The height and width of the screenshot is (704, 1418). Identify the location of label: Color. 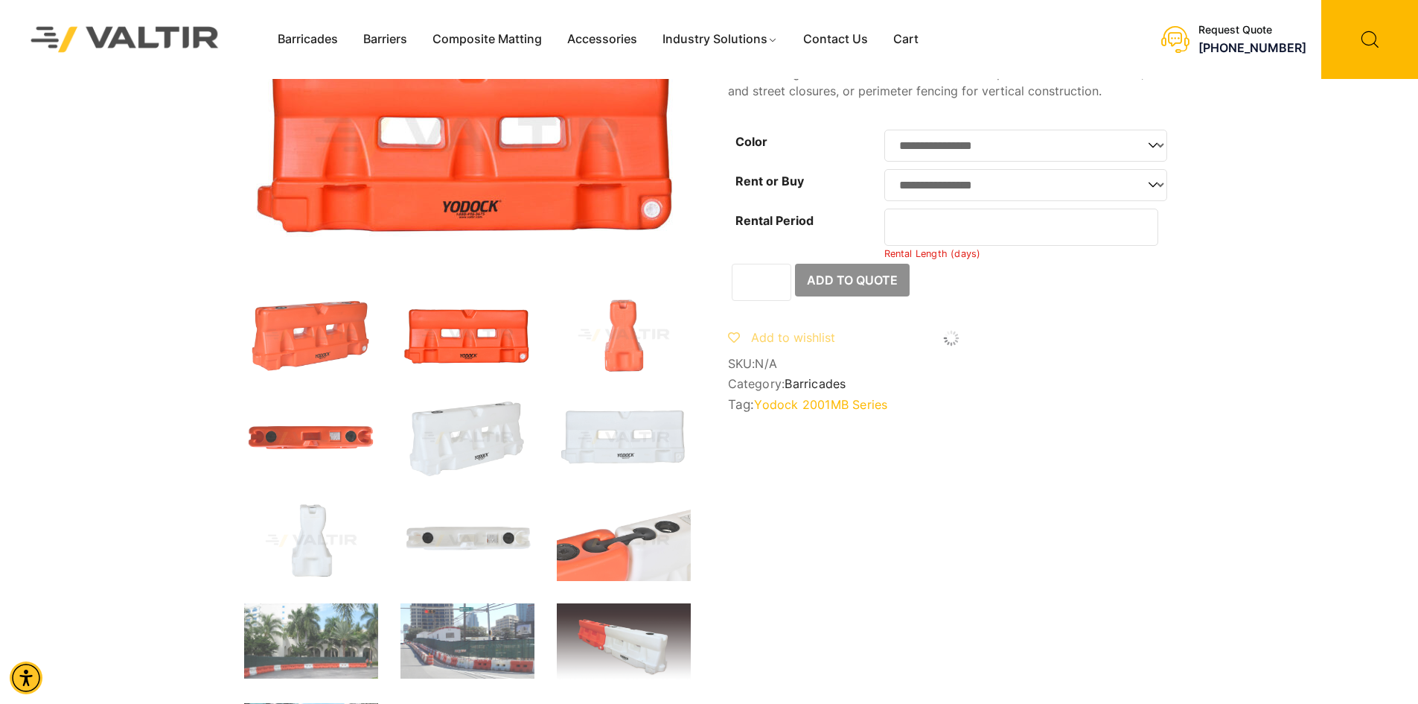
(751, 141).